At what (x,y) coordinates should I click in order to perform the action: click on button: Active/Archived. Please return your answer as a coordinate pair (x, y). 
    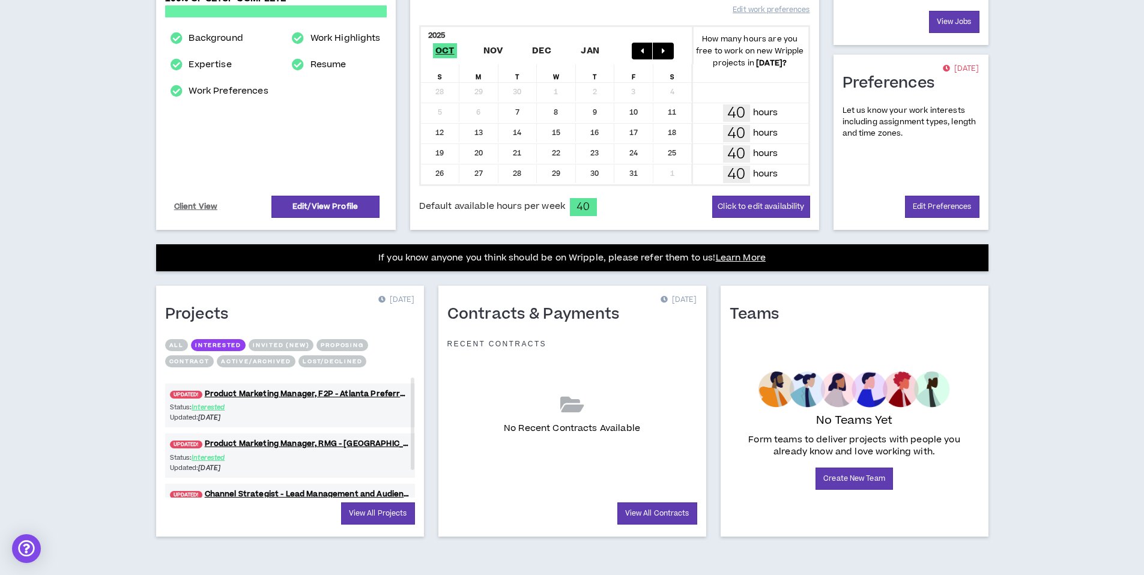
    Looking at the image, I should click on (256, 362).